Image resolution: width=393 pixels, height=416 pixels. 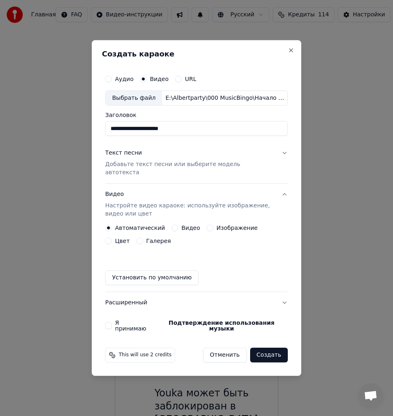 I want to click on p: Добавьте текст песни или выберите модель автотекста, so click(x=190, y=169).